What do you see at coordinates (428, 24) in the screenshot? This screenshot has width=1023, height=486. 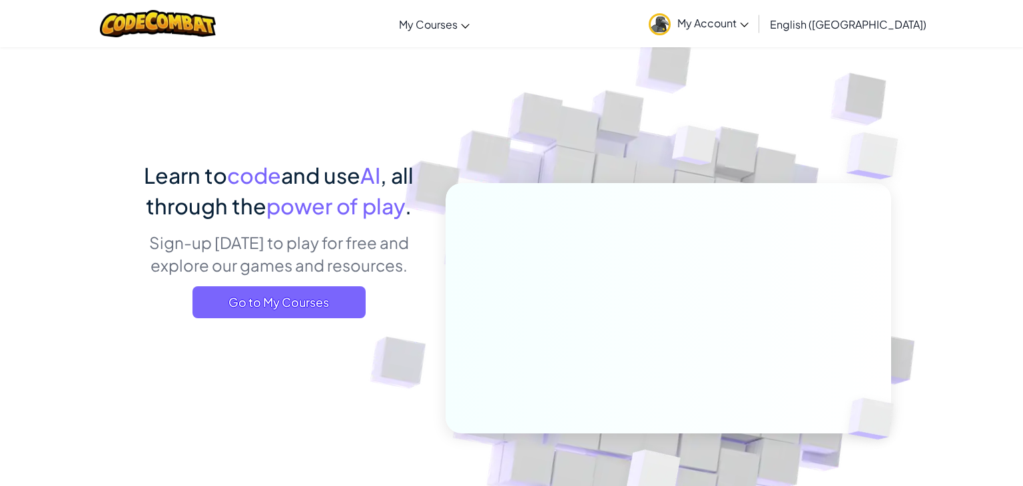 I see `span: My Courses` at bounding box center [428, 24].